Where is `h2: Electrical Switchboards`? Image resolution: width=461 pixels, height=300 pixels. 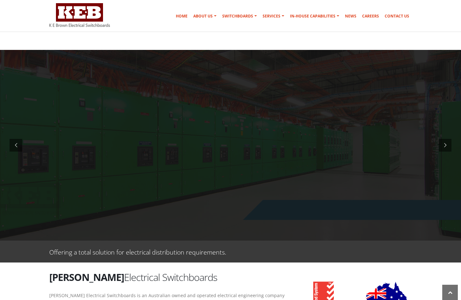 h2: Electrical Switchboards is located at coordinates (169, 277).